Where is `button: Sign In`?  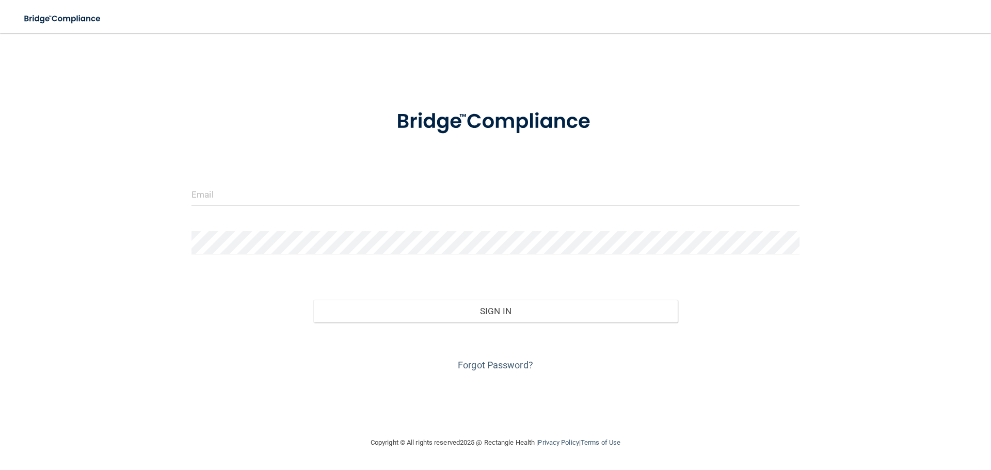
button: Sign In is located at coordinates (495, 311).